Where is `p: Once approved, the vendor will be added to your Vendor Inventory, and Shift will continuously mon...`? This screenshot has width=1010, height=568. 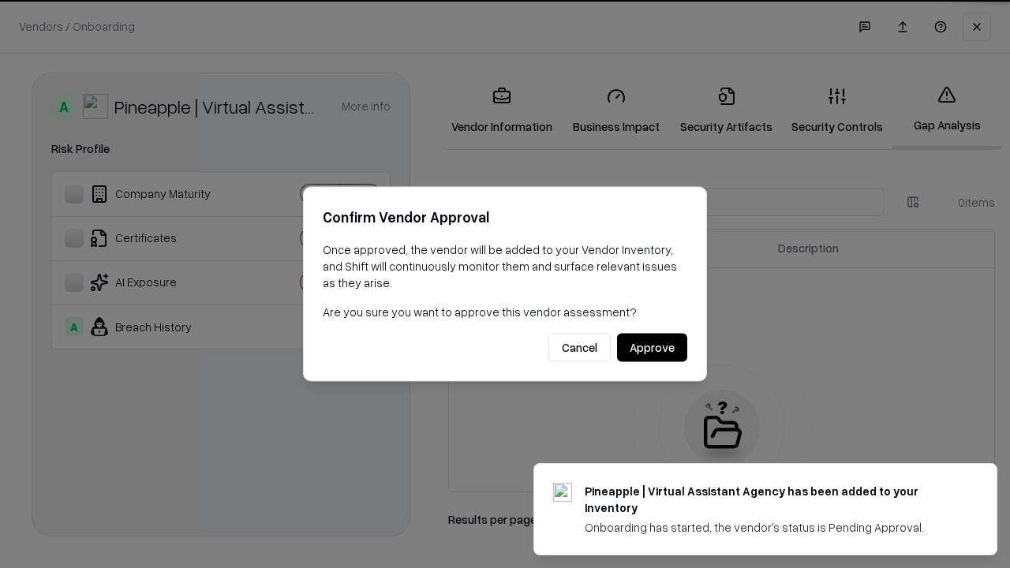 p: Once approved, the vendor will be added to your Vendor Inventory, and Shift will continuously mon... is located at coordinates (505, 266).